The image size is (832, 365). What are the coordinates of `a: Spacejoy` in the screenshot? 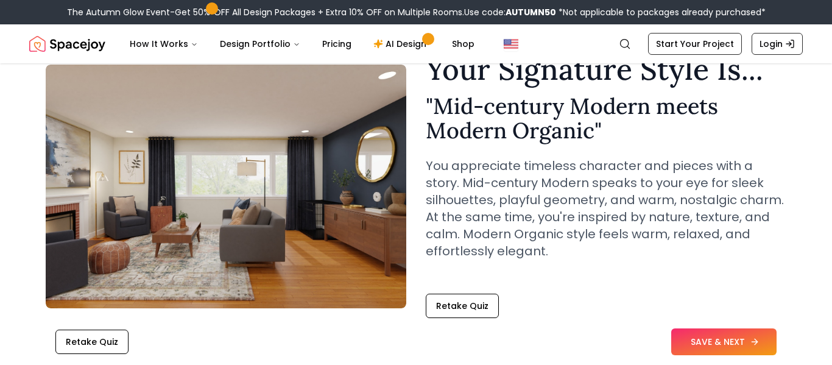 It's located at (67, 44).